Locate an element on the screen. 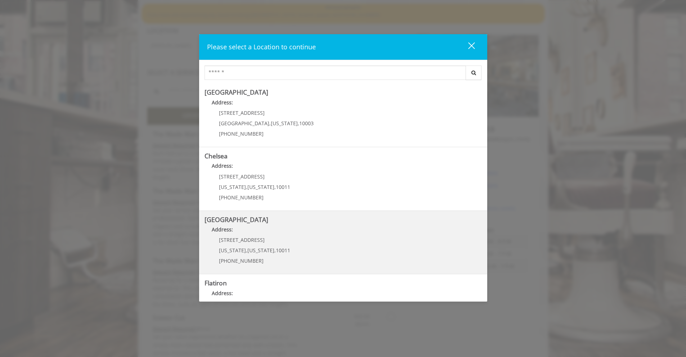 This screenshot has height=357, width=686. button: close dialog is located at coordinates (467, 47).